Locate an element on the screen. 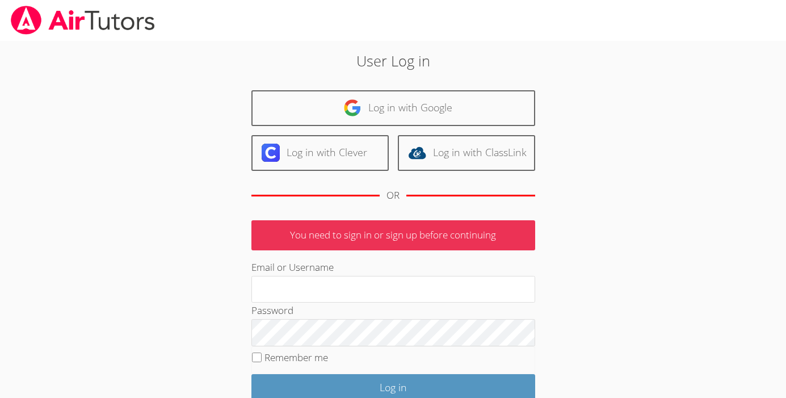 Image resolution: width=786 pixels, height=398 pixels. img: google-logo-50288ca7cdecda66e5e0955fdab243c47b7ad437acaf1139b6f446037453330a.svg is located at coordinates (352, 108).